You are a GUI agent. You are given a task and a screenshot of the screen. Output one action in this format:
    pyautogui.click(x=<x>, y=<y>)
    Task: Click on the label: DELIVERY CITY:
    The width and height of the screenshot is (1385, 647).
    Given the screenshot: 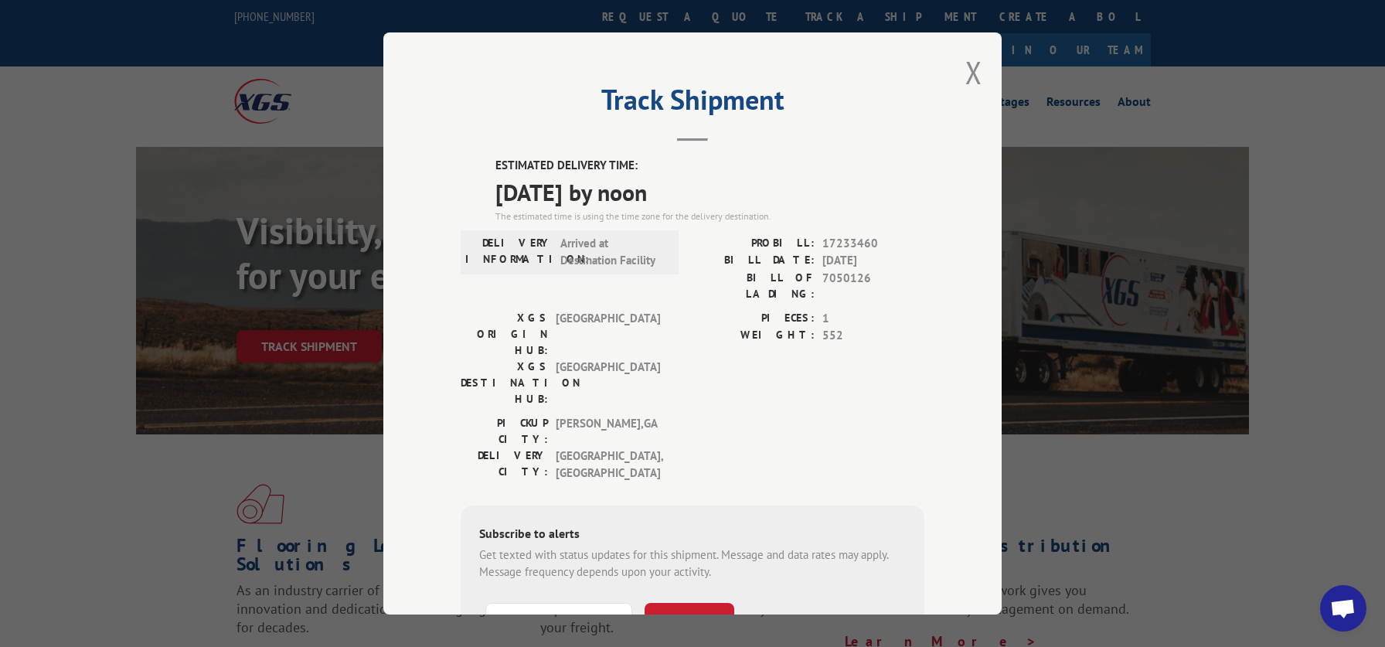 What is the action you would take?
    pyautogui.click(x=504, y=464)
    